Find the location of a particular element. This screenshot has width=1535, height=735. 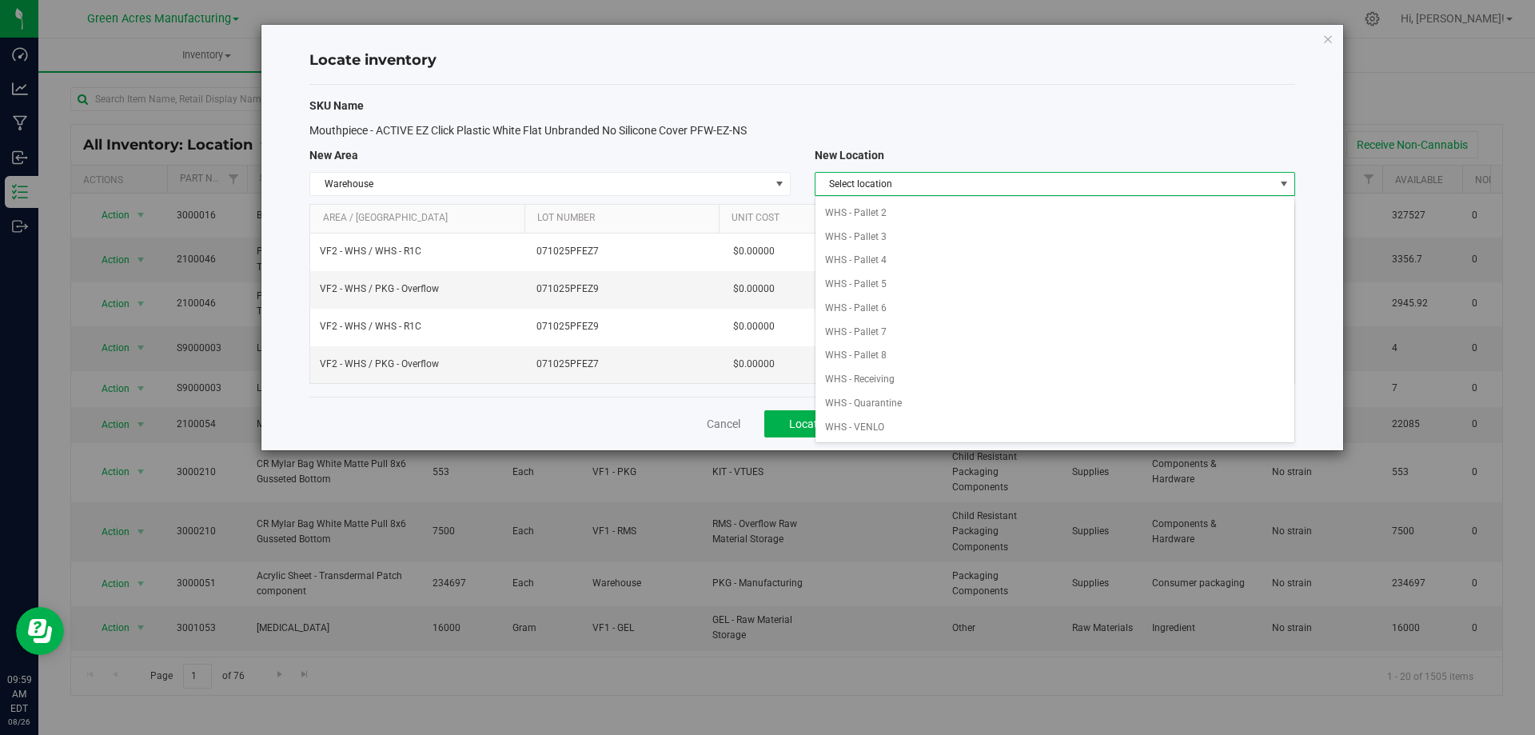

span: Select location is located at coordinates (1045, 184).